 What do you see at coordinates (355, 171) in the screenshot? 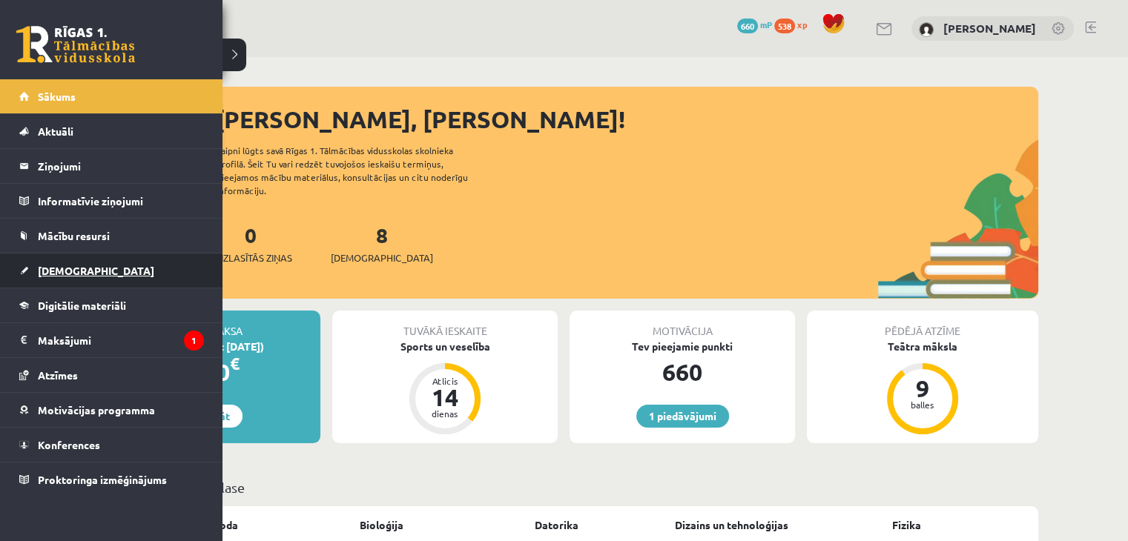
I see `div: Laipni lūgts savā Rīgas 1. Tālmācības vidusskolas skolnieka profilā. Šeit Tu vari redzēt tuvojošo...` at bounding box center [355, 171].